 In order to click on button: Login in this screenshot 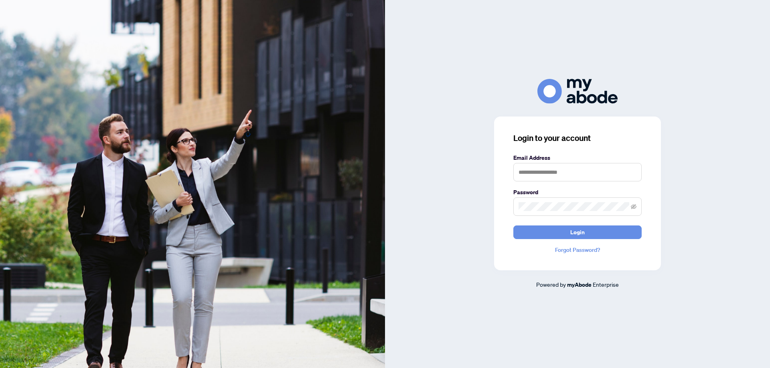, I will do `click(577, 233)`.